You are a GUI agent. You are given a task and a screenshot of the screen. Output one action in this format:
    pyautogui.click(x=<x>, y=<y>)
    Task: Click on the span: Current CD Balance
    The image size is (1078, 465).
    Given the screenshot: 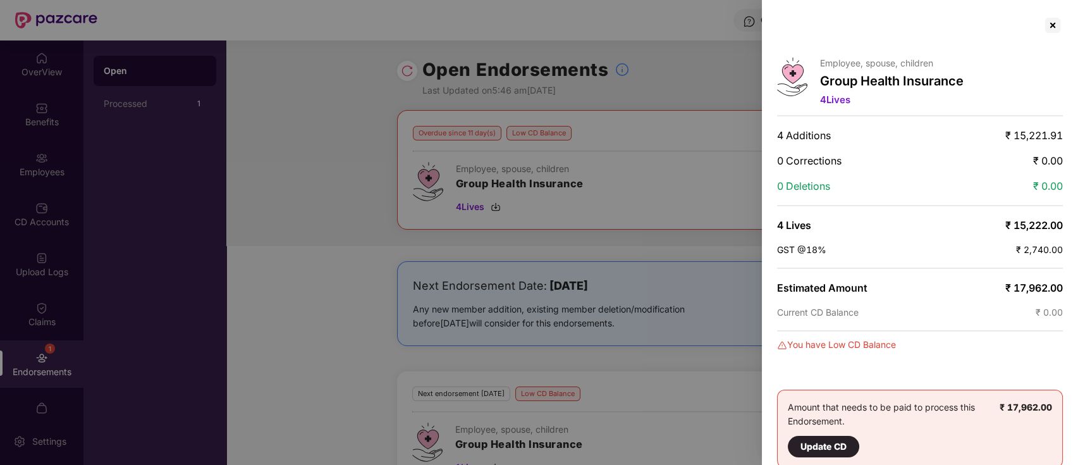 What is the action you would take?
    pyautogui.click(x=818, y=312)
    